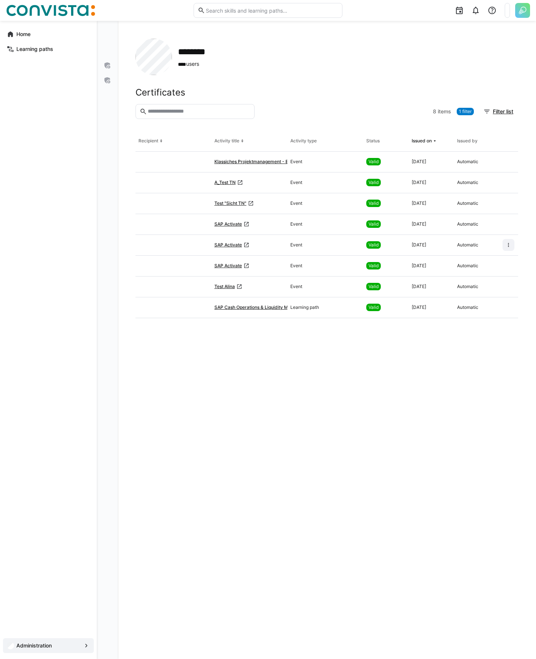 The image size is (536, 659). What do you see at coordinates (304, 308) in the screenshot?
I see `span: Learning path` at bounding box center [304, 308].